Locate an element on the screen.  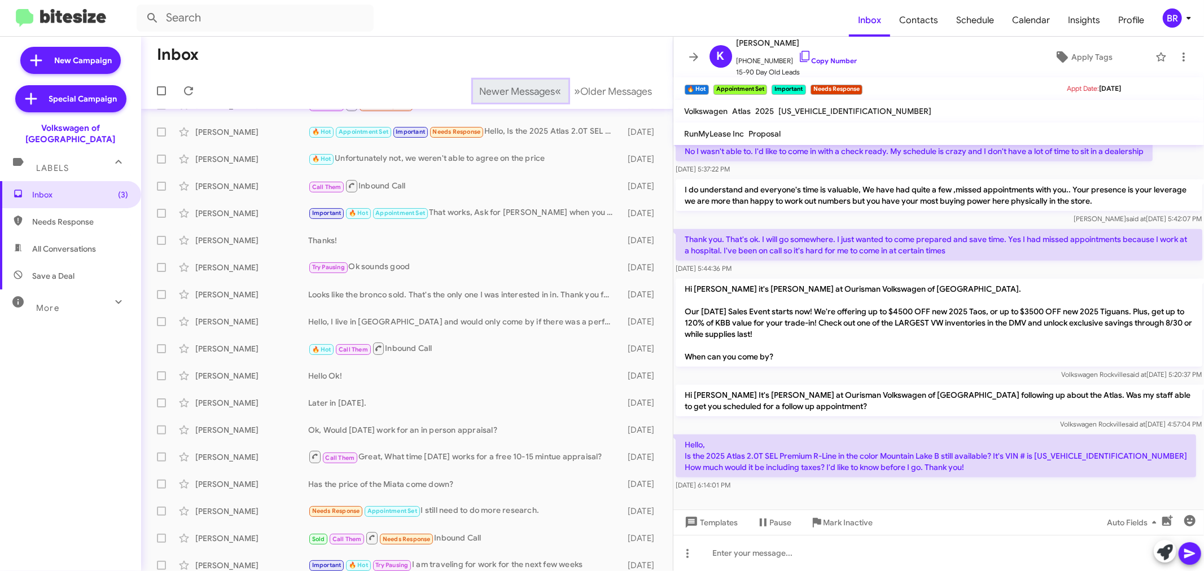
a: Profile is located at coordinates (1131, 20).